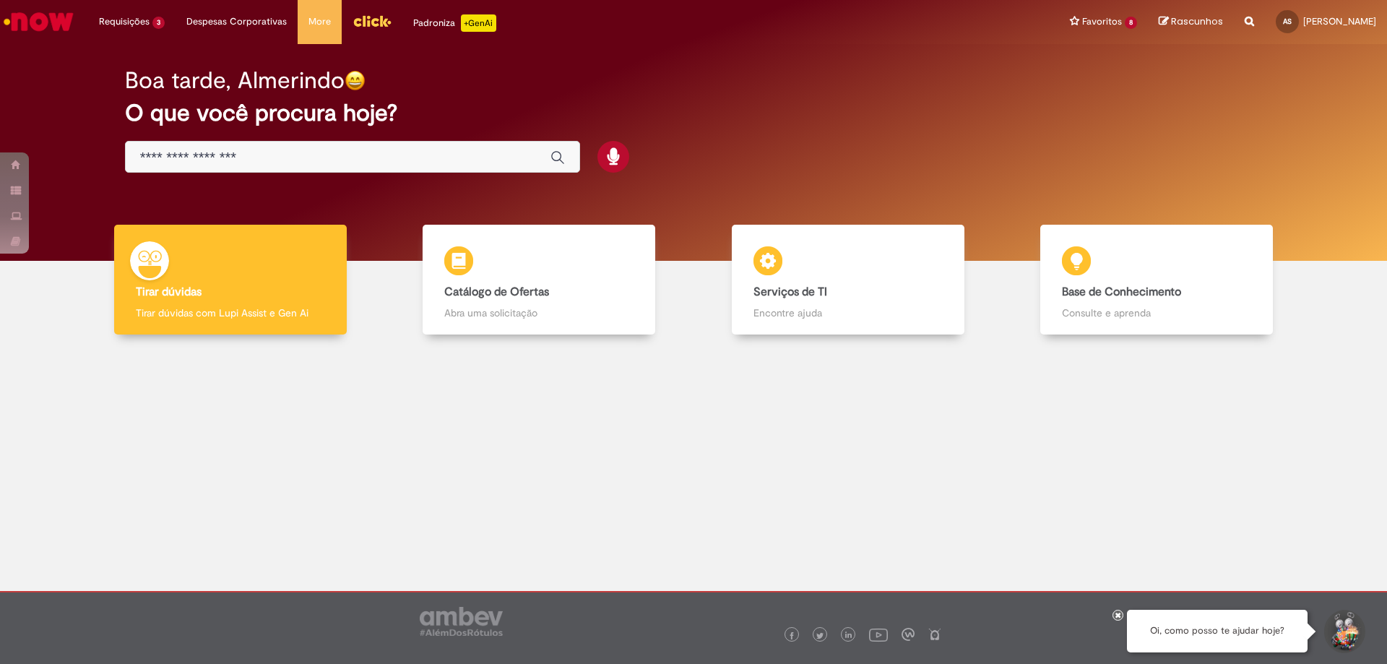 Image resolution: width=1387 pixels, height=664 pixels. What do you see at coordinates (908, 634) in the screenshot?
I see `img: logo_footer_workplace.png` at bounding box center [908, 634].